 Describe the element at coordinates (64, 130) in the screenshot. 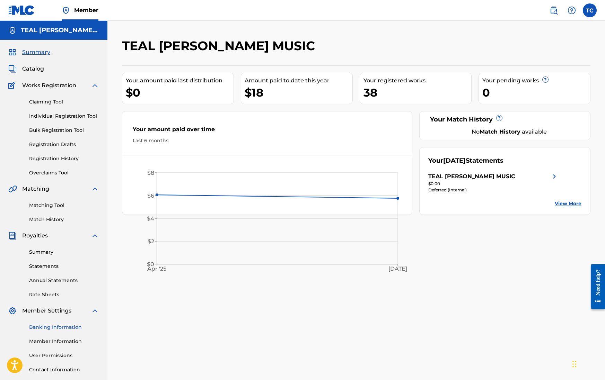

I see `a: Bulk Registration Tool` at that location.